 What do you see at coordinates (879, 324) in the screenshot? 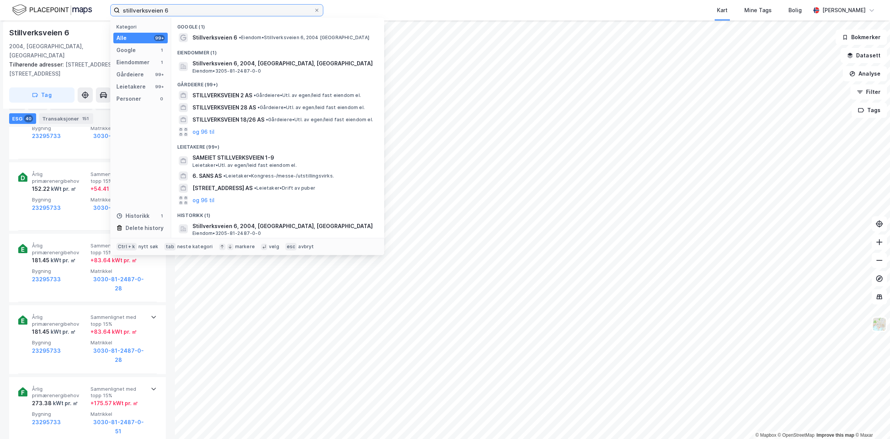
I see `img: Z` at bounding box center [879, 324].